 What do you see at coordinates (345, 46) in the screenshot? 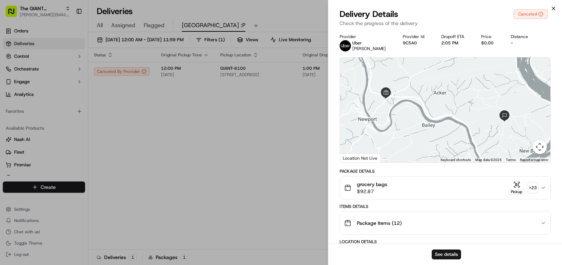
I see `img: profile_uber_ahold_partner.png` at bounding box center [345, 46].